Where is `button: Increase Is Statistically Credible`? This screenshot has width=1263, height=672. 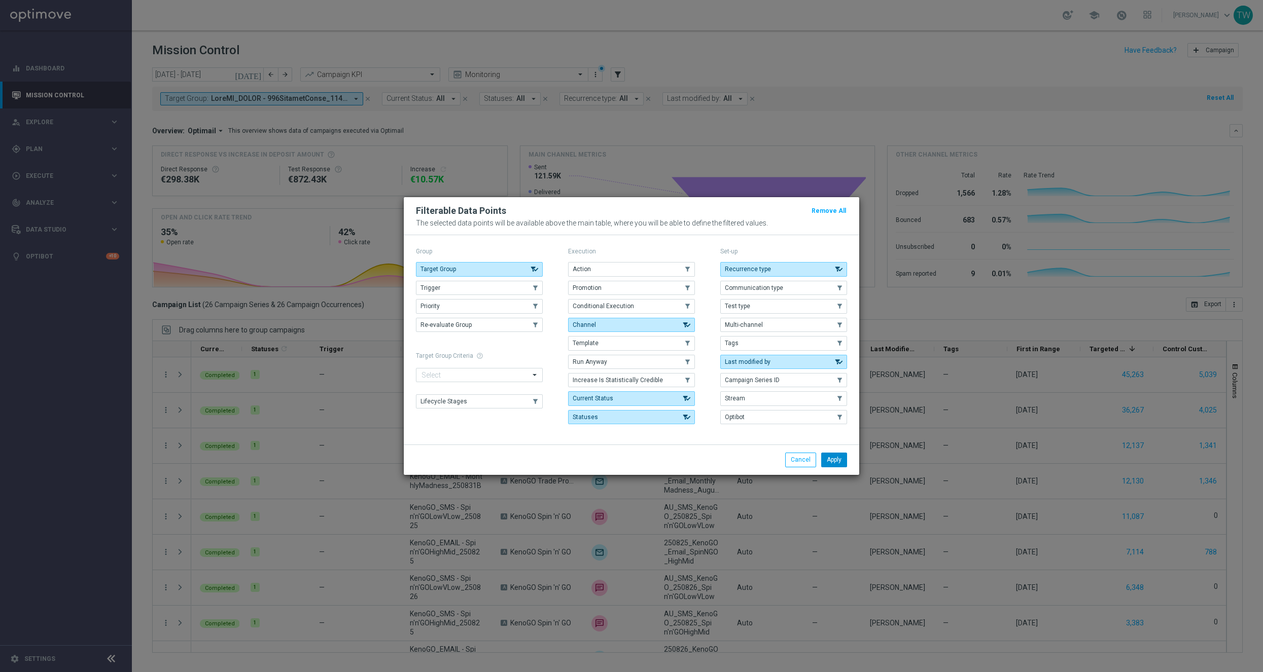 button: Increase Is Statistically Credible is located at coordinates (631, 380).